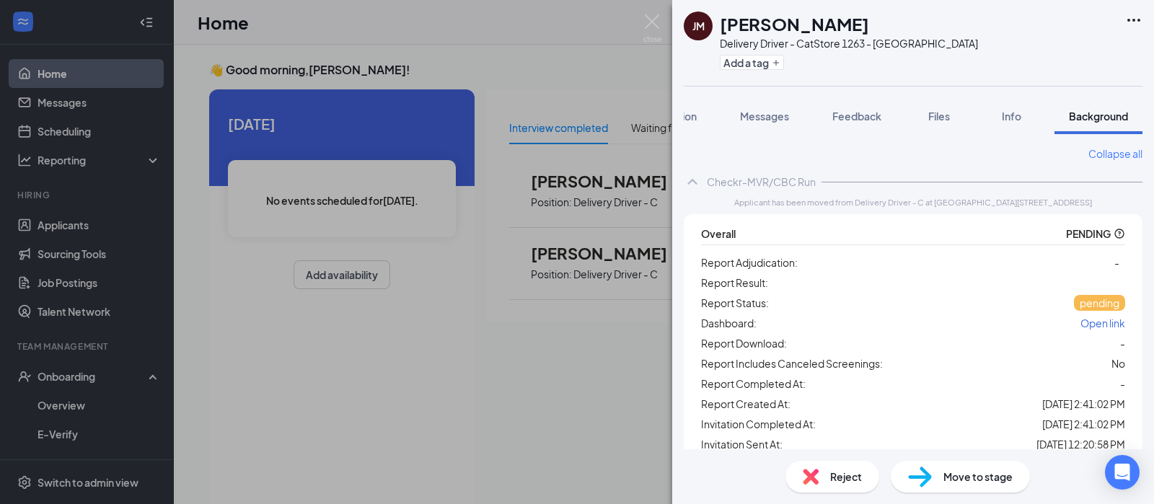  I want to click on span: Files, so click(939, 116).